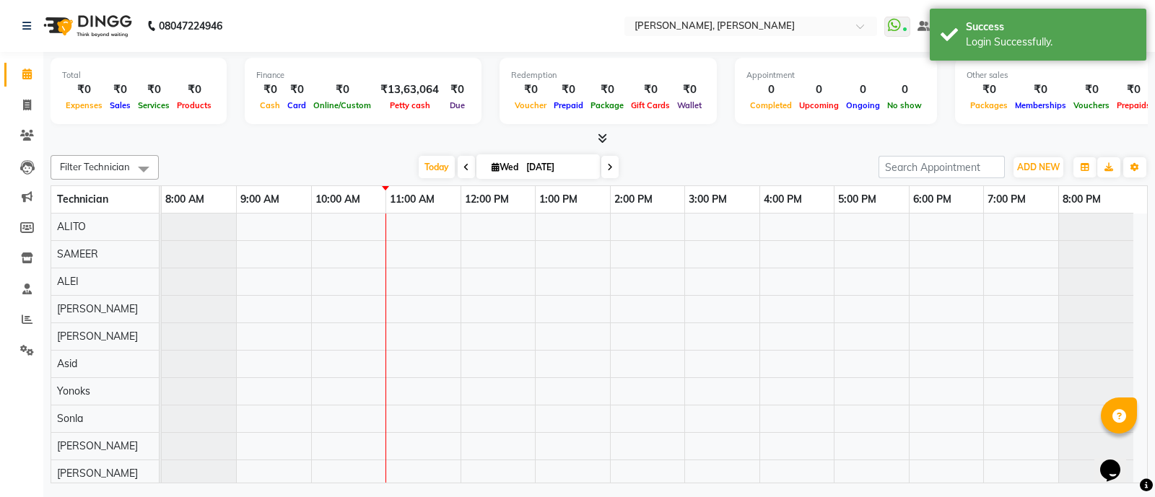  Describe the element at coordinates (1038, 167) in the screenshot. I see `span: ADD NEW` at that location.